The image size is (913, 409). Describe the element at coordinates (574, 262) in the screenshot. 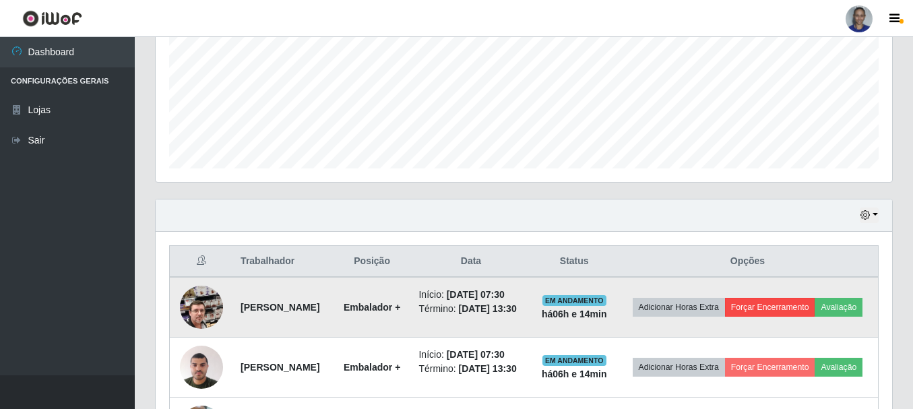

I see `th: Status` at that location.